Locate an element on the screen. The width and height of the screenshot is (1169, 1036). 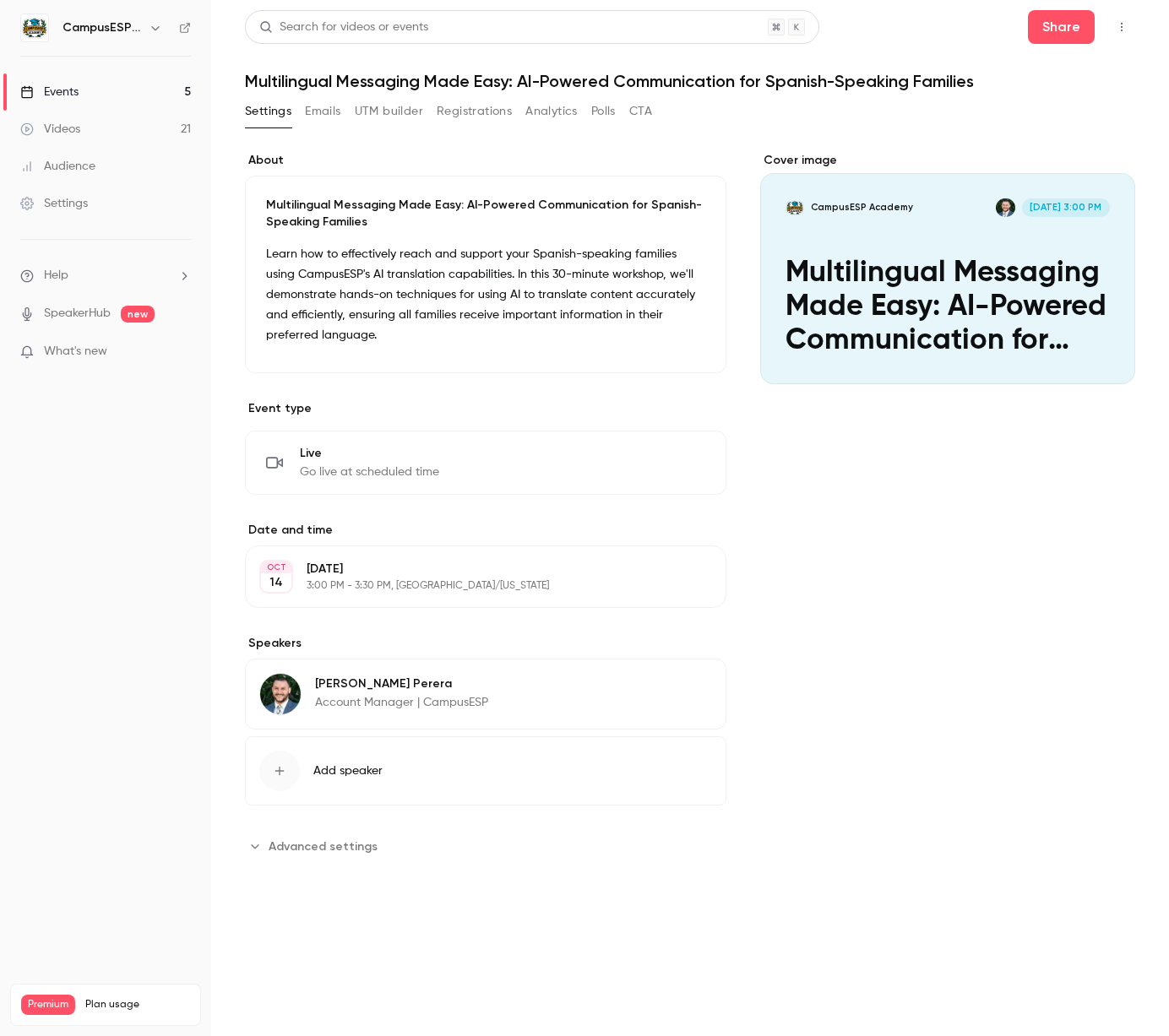
span: Help is located at coordinates (55, 275).